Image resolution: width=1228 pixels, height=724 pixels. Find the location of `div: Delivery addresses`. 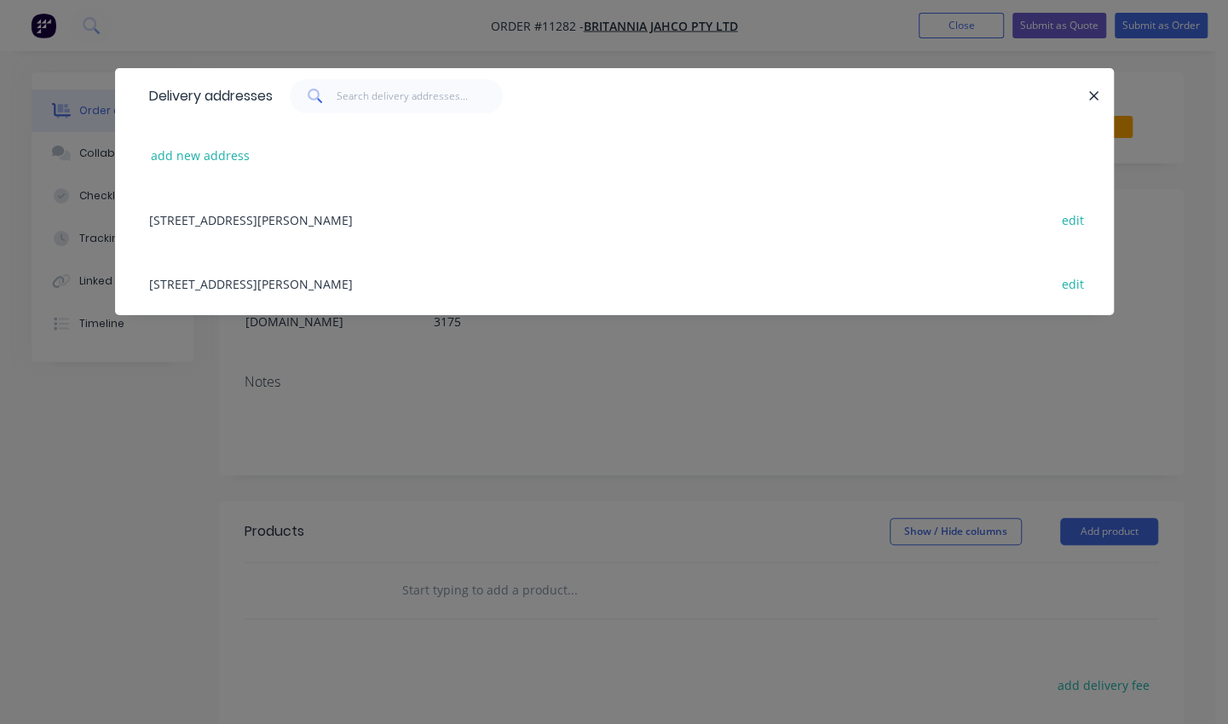

div: Delivery addresses is located at coordinates (206, 96).